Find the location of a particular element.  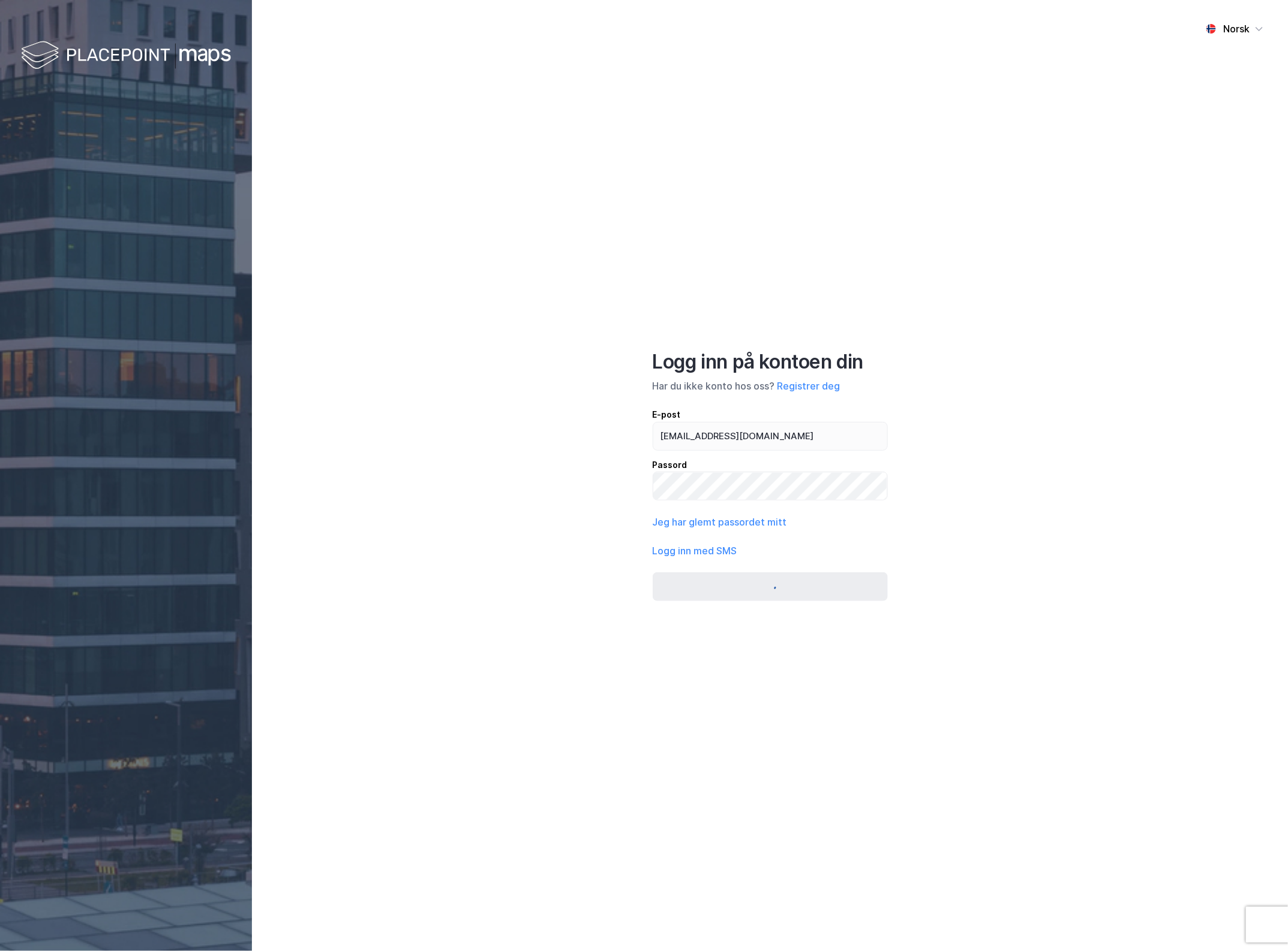

div: Passord is located at coordinates (770, 465).